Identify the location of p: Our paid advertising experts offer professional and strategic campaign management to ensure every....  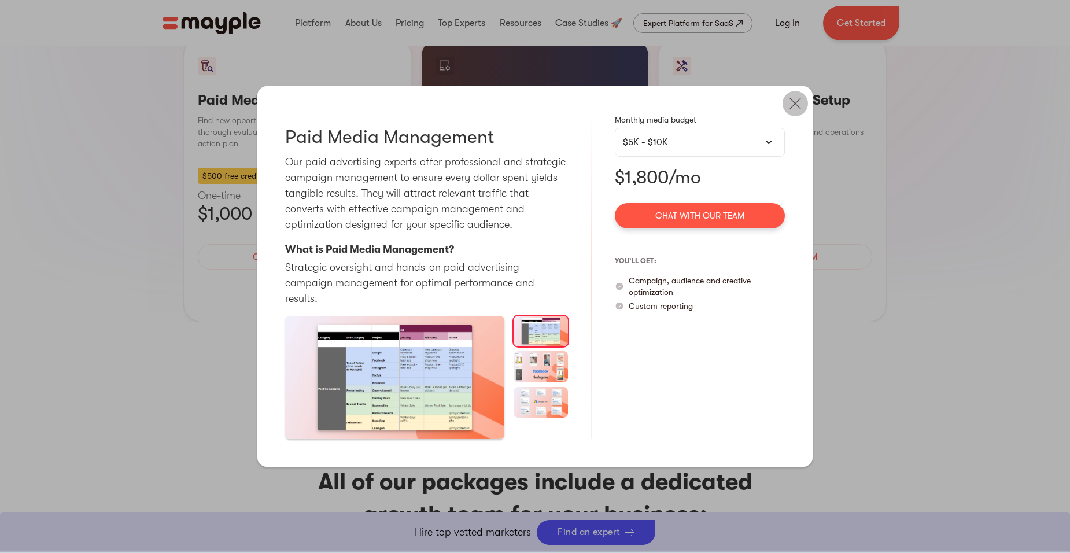
(426, 193).